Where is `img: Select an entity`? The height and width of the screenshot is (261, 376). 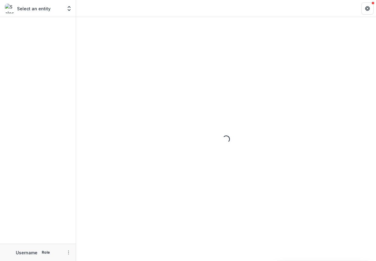
img: Select an entity is located at coordinates (10, 9).